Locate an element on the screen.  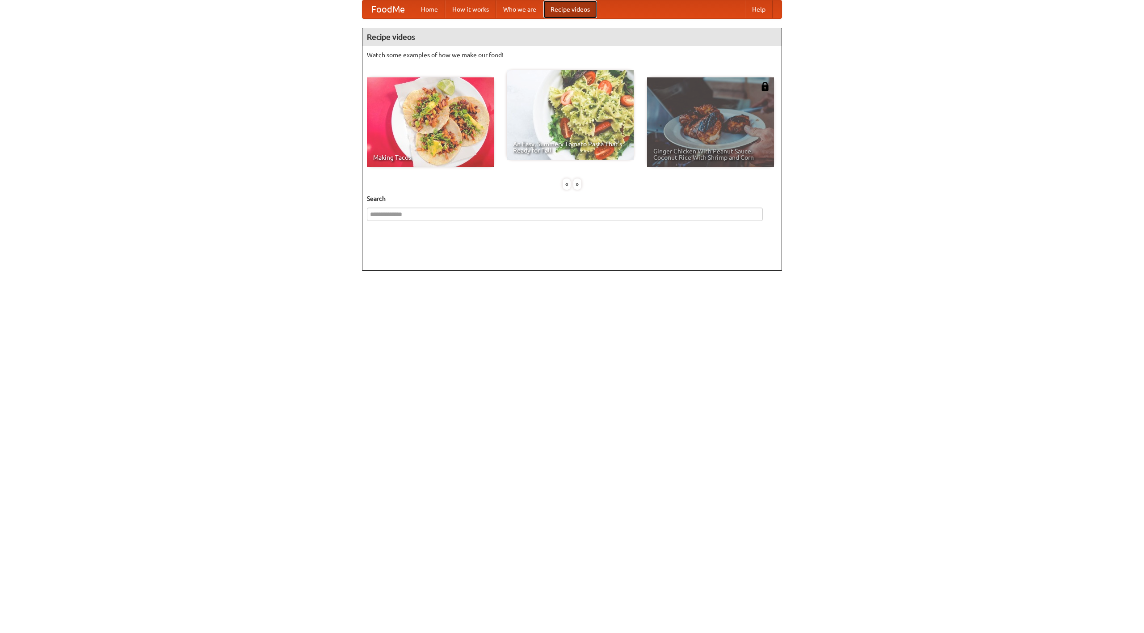
a: FoodMe is located at coordinates (388, 9).